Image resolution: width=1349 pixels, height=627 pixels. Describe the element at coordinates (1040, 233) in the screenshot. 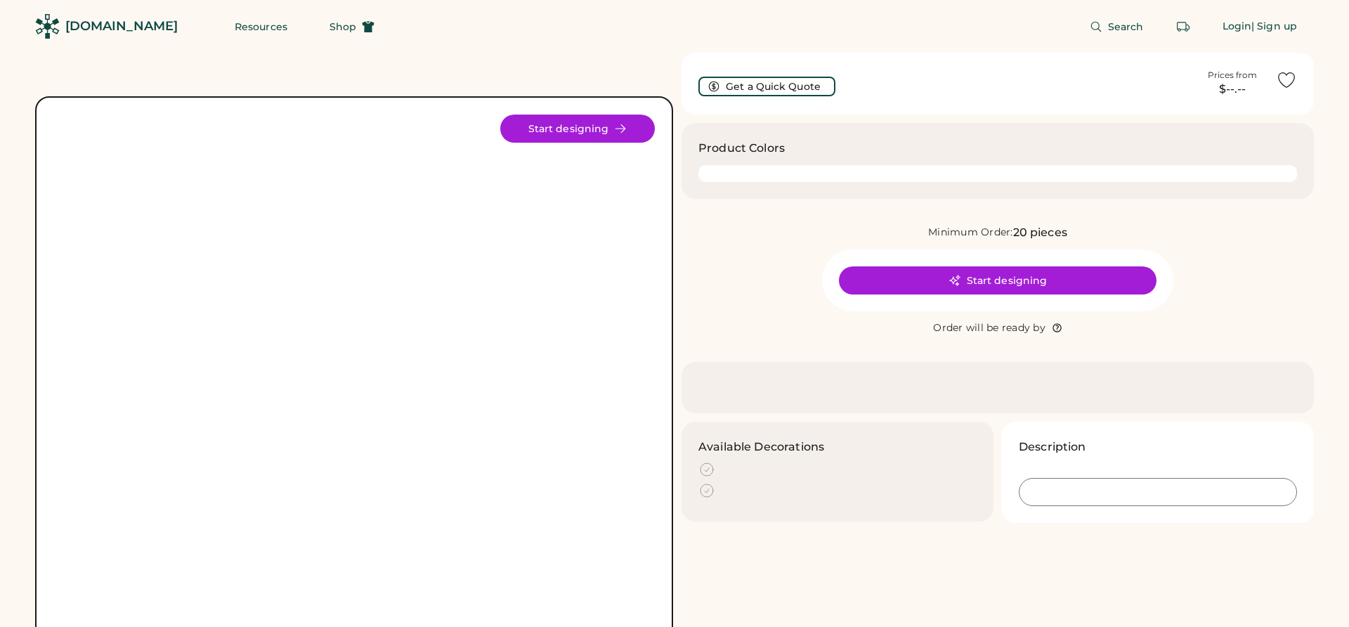

I see `div: 20 pieces` at that location.